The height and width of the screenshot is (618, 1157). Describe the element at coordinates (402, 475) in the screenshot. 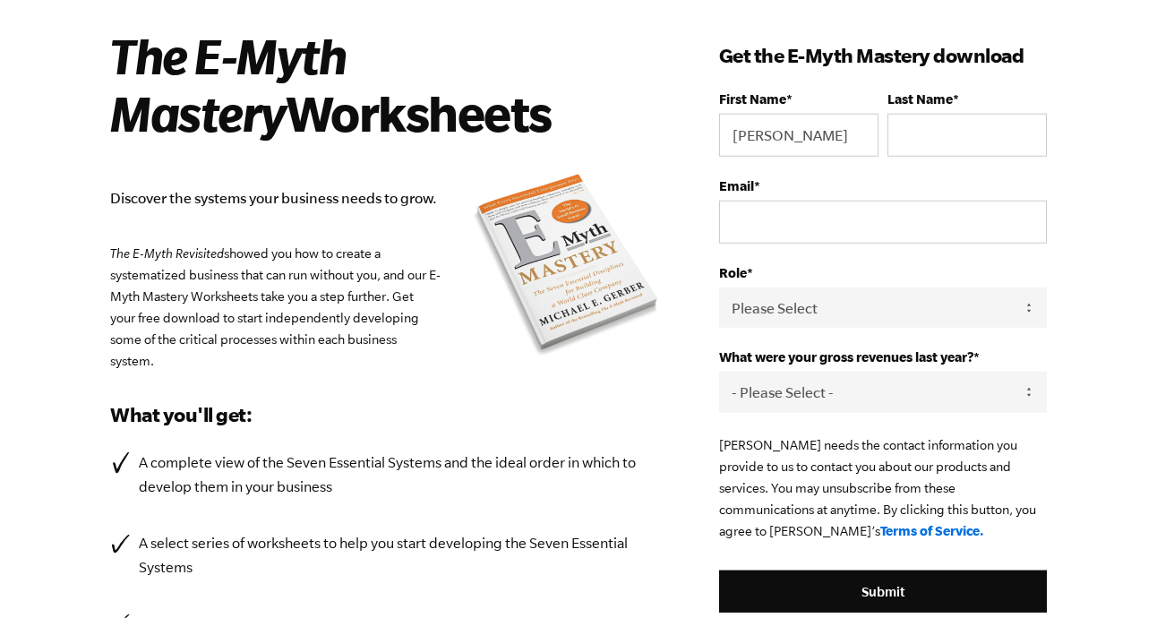

I see `p: A complete view of the Seven Essential Systems and the ideal order in which to develop them in yo...` at that location.